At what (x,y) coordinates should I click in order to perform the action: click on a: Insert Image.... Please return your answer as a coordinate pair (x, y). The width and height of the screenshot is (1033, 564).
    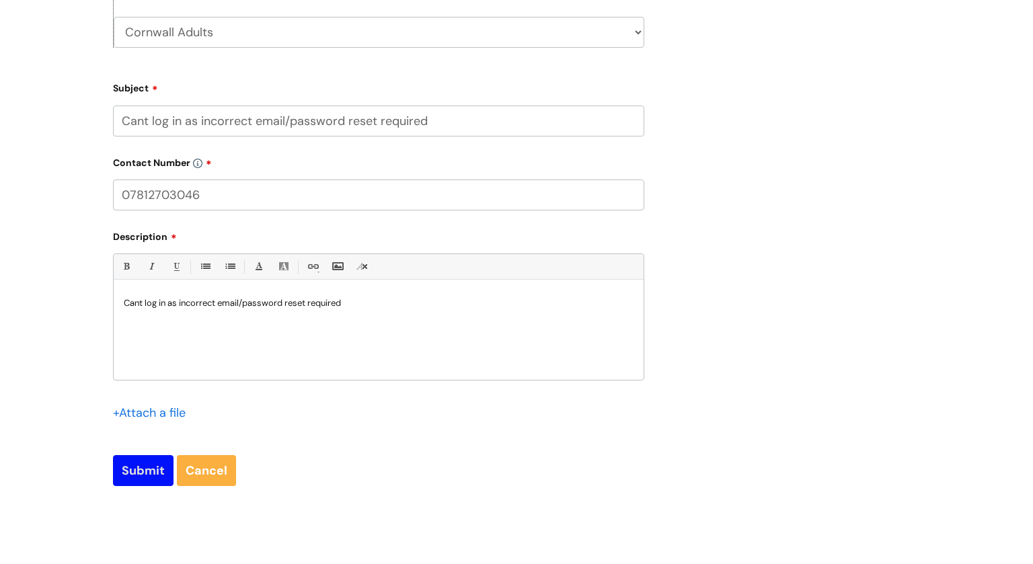
    Looking at the image, I should click on (337, 266).